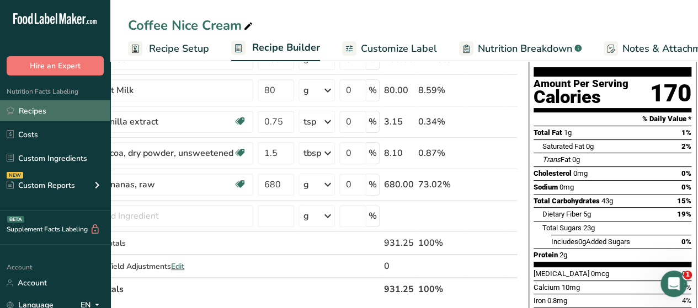  What do you see at coordinates (167, 243) in the screenshot?
I see `div: Gross Totals` at bounding box center [167, 243].